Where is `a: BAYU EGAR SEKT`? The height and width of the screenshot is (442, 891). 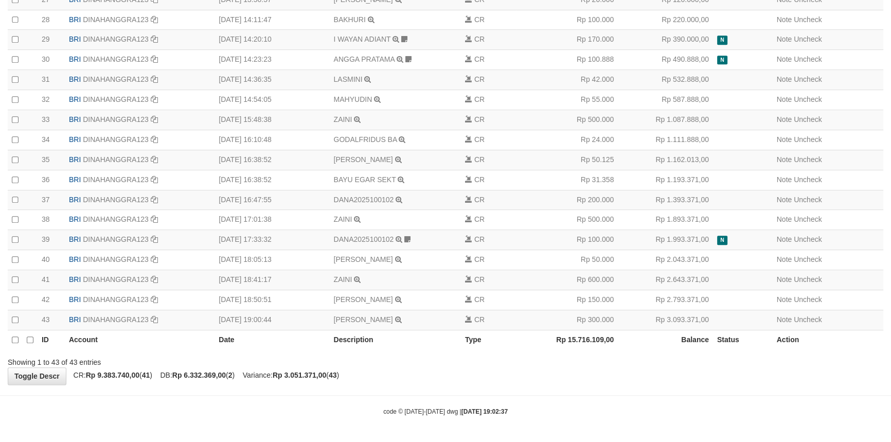
a: BAYU EGAR SEKT is located at coordinates (365, 180).